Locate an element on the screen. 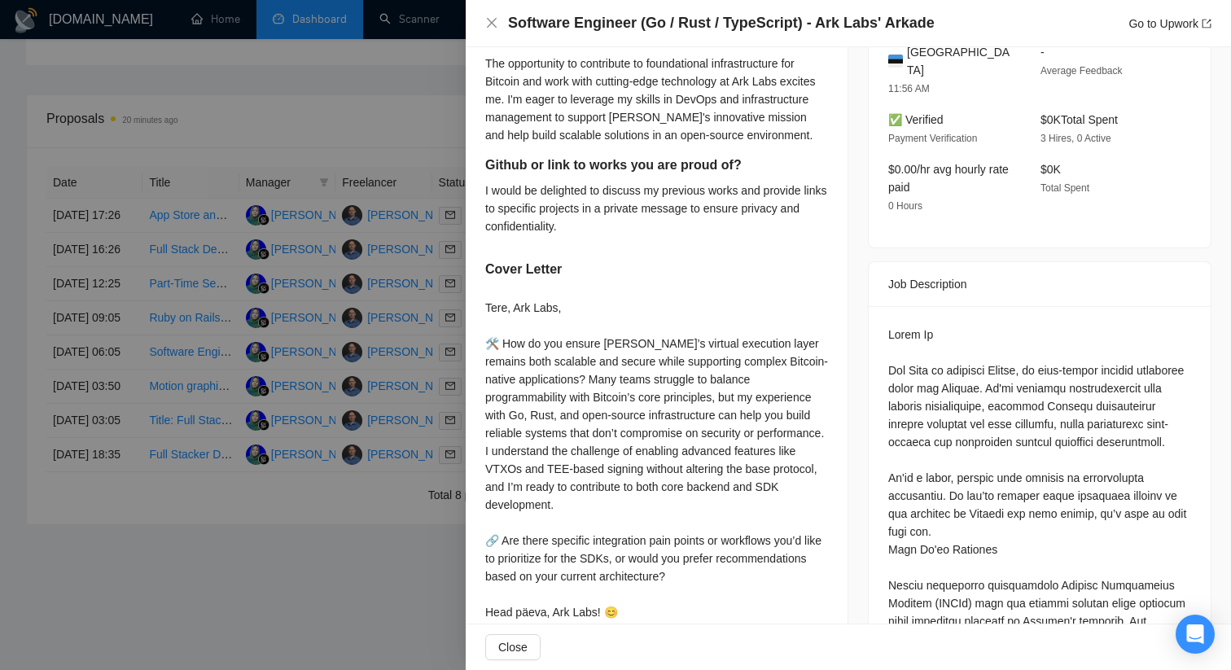 This screenshot has width=1231, height=670. span: $0K is located at coordinates (1050, 169).